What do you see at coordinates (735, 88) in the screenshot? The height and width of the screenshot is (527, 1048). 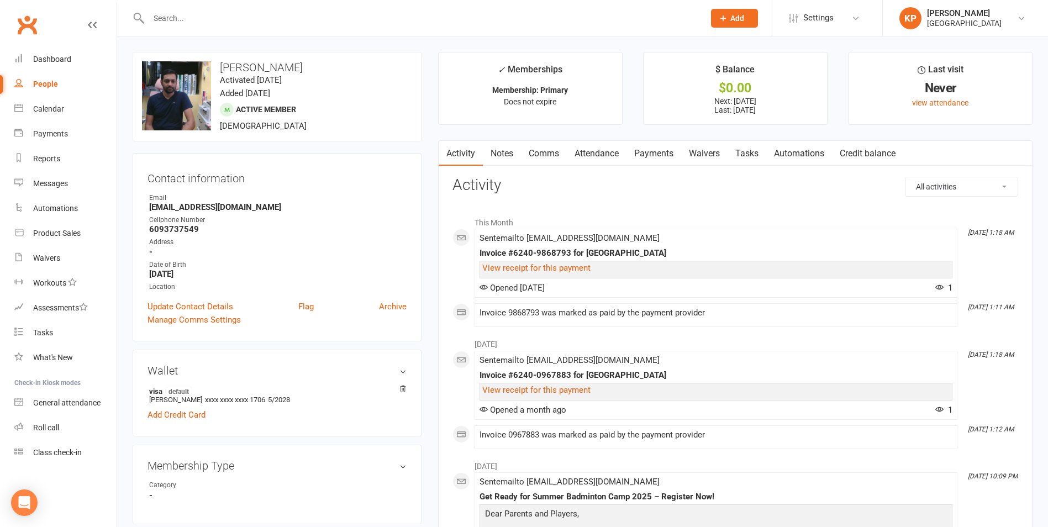 I see `div: $0.00` at bounding box center [735, 88].